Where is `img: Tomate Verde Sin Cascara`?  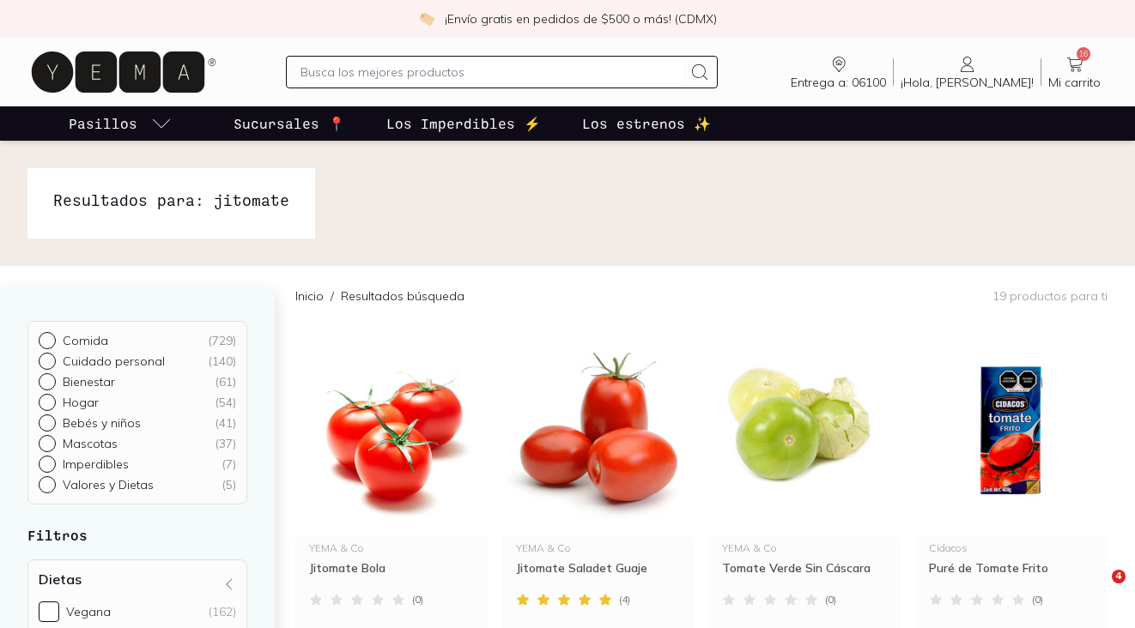
img: Tomate Verde Sin Cascara is located at coordinates (804, 431).